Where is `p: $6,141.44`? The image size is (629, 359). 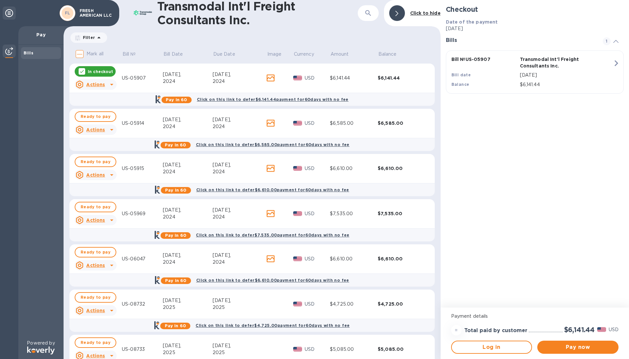 p: $6,141.44 is located at coordinates (567, 85).